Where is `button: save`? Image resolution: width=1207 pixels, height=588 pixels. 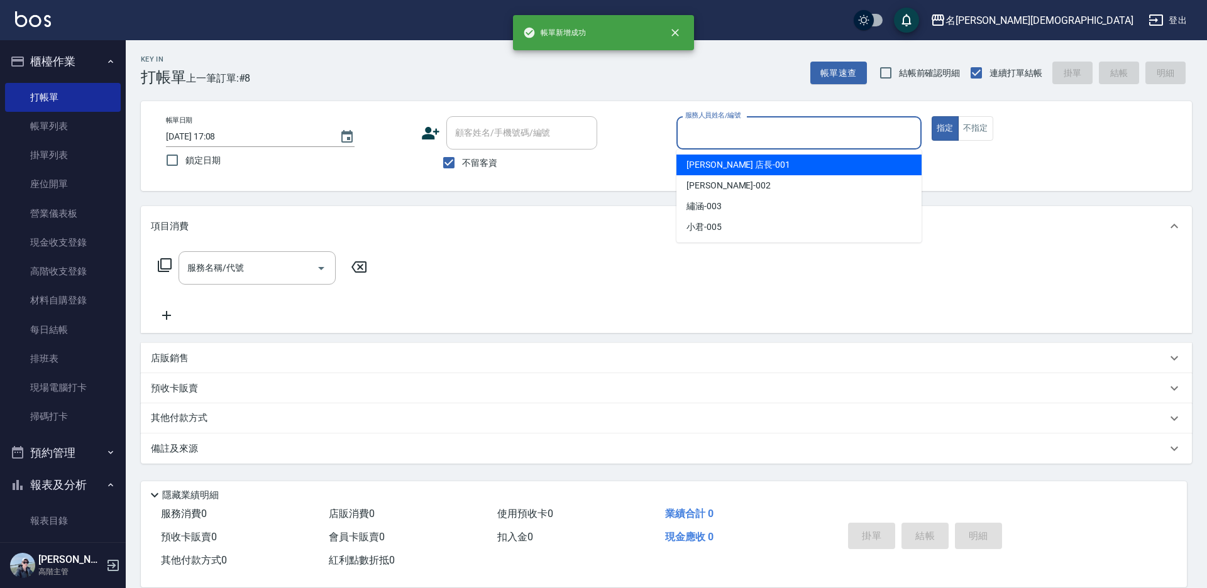
button: save is located at coordinates (906, 20).